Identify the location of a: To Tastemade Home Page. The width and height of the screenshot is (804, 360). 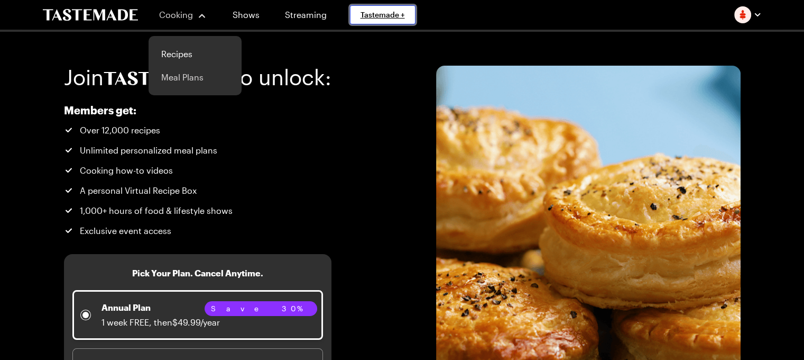
(90, 15).